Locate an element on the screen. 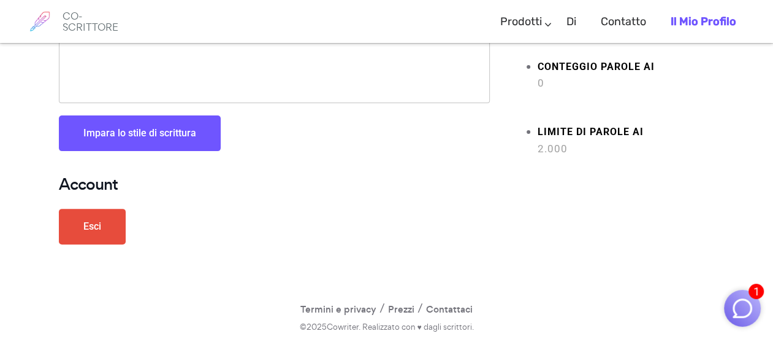  font: Impara lo stile di scrittura is located at coordinates (140, 132).